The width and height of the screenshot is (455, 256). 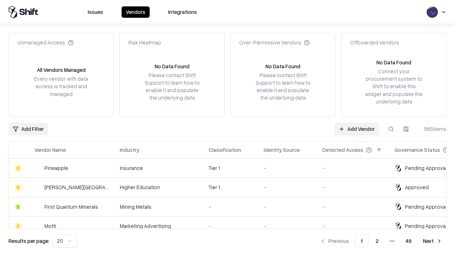 I want to click on div: Offboarded Vendors, so click(x=375, y=42).